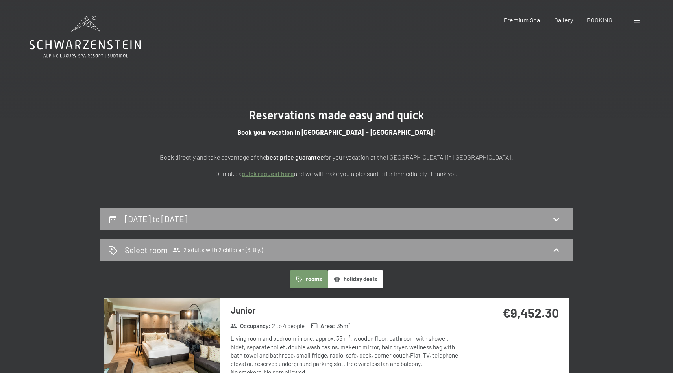 This screenshot has width=673, height=373. I want to click on h3: Junior, so click(347, 310).